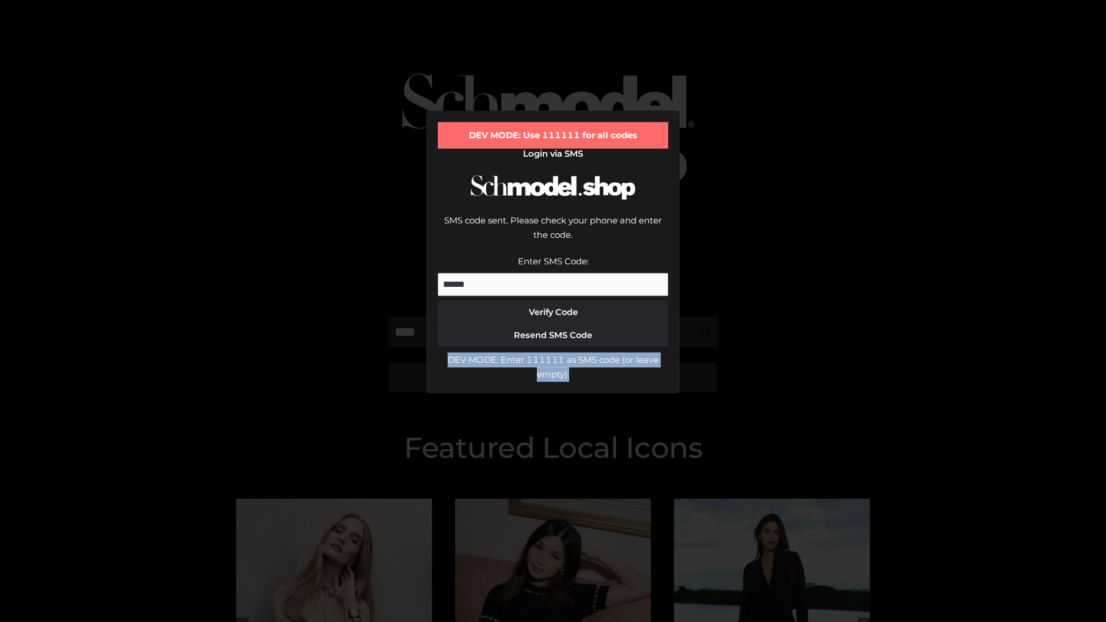 This screenshot has height=622, width=1106. What do you see at coordinates (553, 261) in the screenshot?
I see `label: Enter SMS Code:` at bounding box center [553, 261].